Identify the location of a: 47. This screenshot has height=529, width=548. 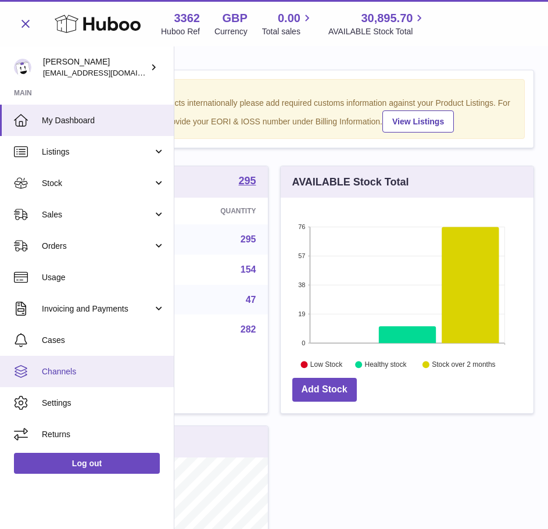
(251, 299).